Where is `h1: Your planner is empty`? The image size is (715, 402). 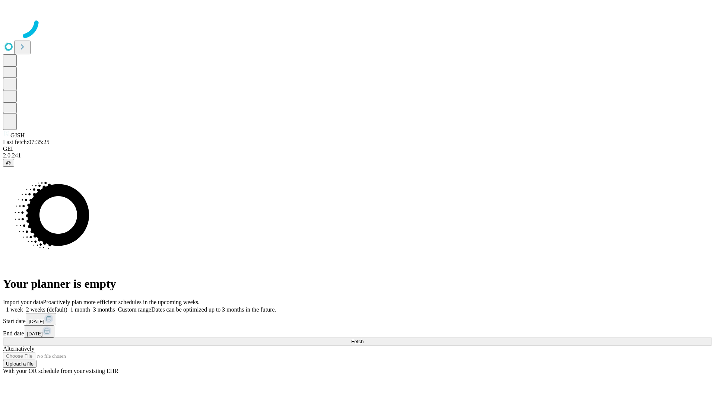
h1: Your planner is empty is located at coordinates (357, 284).